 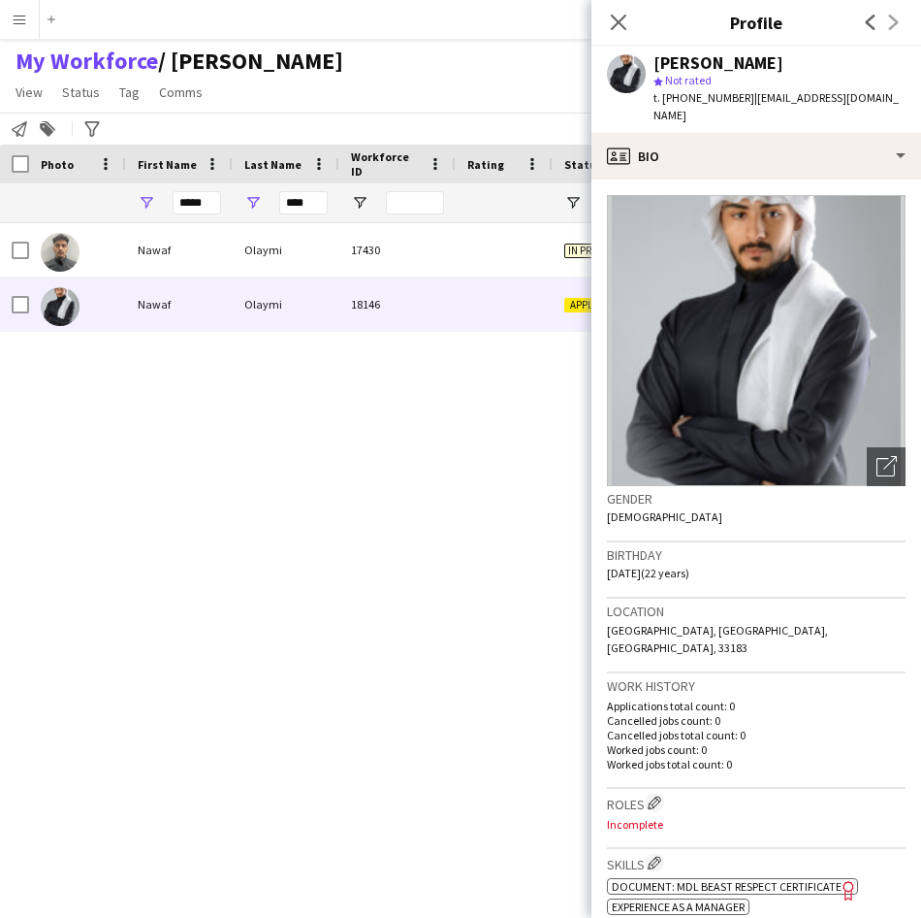 I want to click on h3: Location, so click(x=757, y=611).